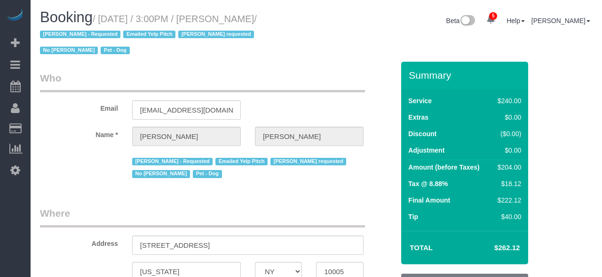 The width and height of the screenshot is (602, 277). Describe the element at coordinates (493, 248) in the screenshot. I see `h4: $262.12` at that location.